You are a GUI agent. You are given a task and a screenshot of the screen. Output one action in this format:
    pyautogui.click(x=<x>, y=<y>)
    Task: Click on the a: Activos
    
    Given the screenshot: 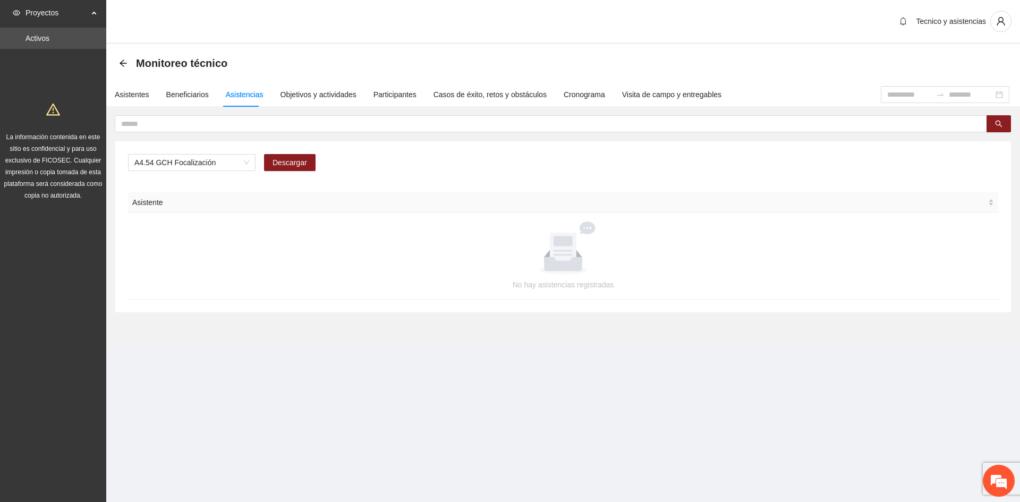 What is the action you would take?
    pyautogui.click(x=37, y=38)
    